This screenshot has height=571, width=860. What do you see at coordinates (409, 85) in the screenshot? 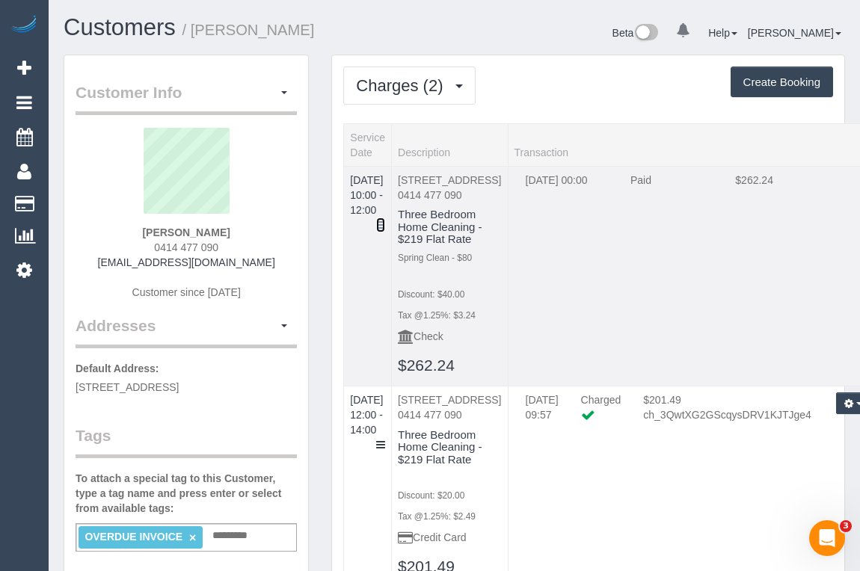
I see `button: Charges (2)` at bounding box center [409, 85].